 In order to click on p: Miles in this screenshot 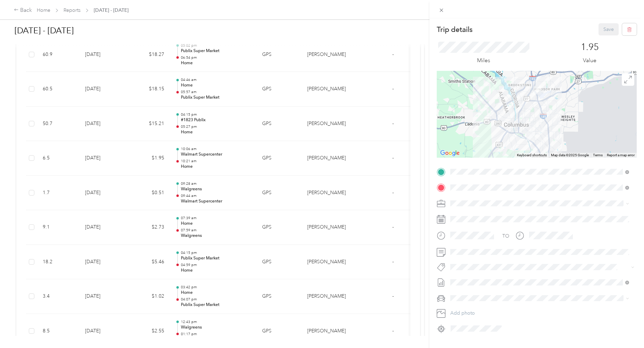, I will do `click(484, 60)`.